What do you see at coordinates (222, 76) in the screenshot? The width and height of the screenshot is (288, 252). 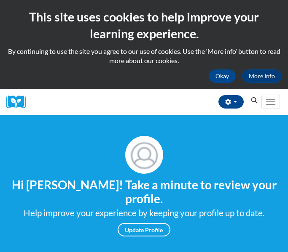 I see `button: Okay` at bounding box center [222, 76].